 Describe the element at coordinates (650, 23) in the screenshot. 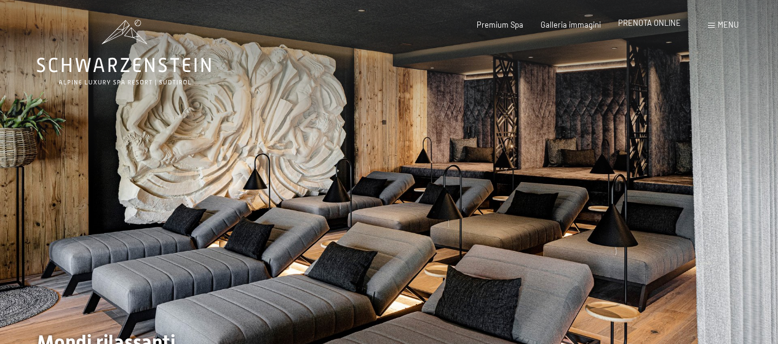

I see `a: PRENOTA ONLINE` at that location.